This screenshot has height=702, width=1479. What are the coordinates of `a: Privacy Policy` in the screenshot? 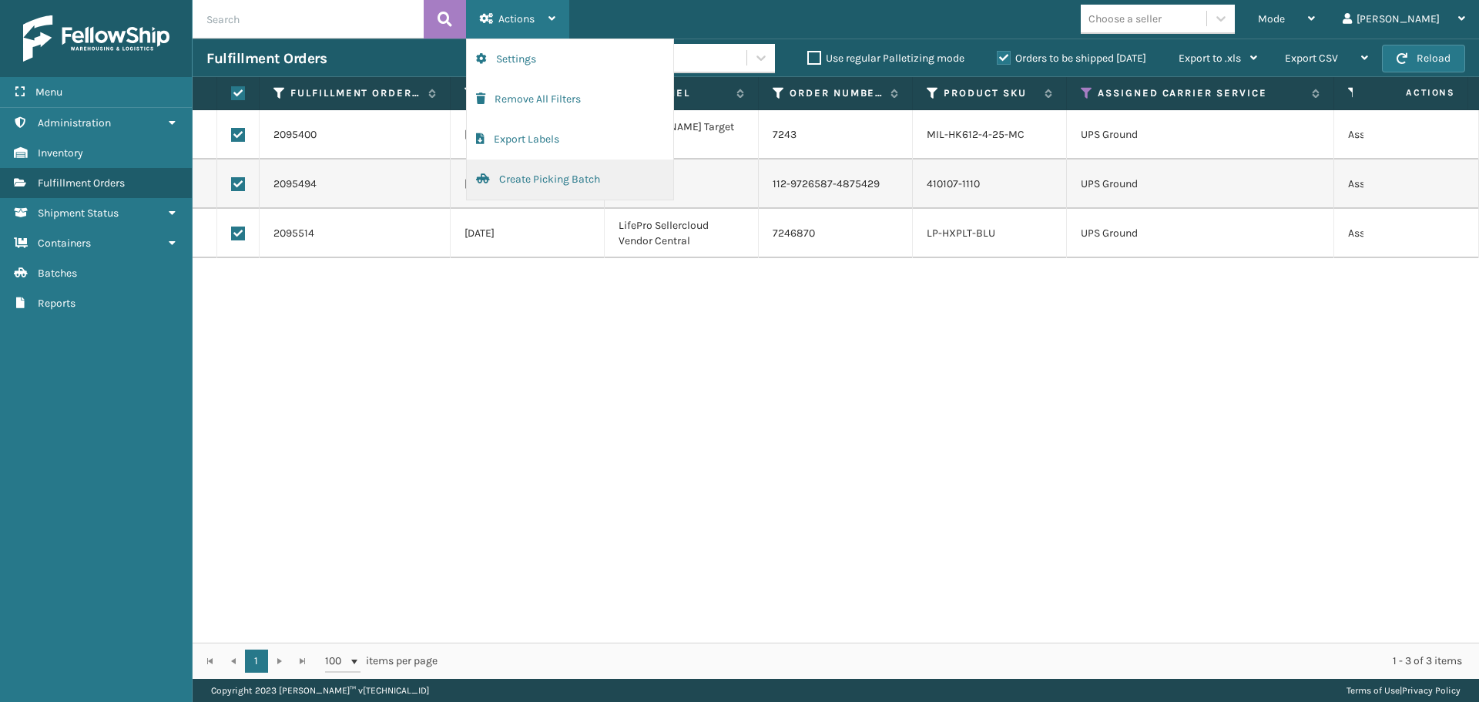 It's located at (1432, 690).